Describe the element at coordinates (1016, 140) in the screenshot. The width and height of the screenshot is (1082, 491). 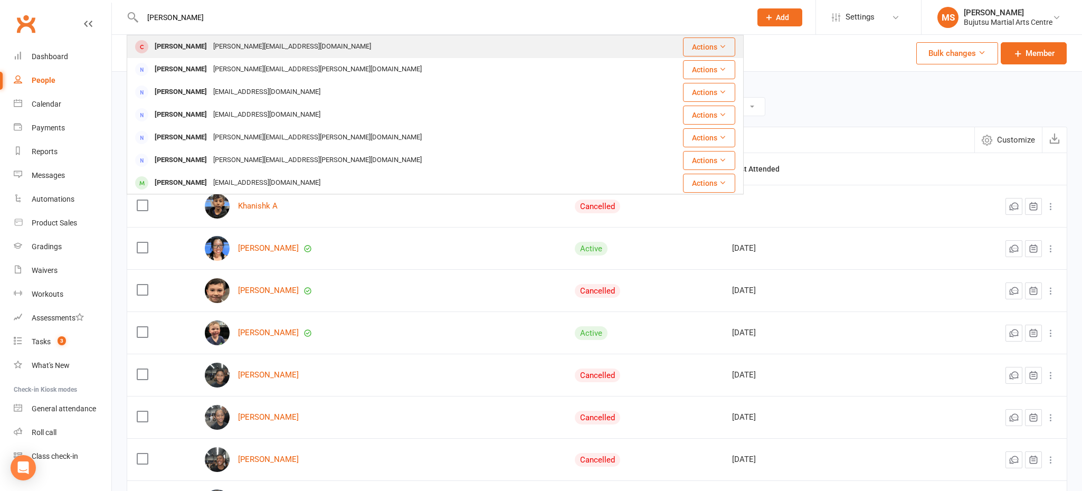
I see `span: Customize` at that location.